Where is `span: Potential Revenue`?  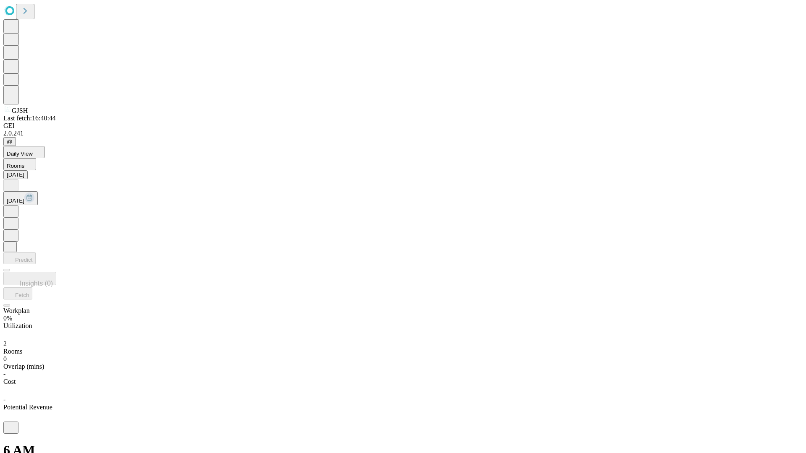 span: Potential Revenue is located at coordinates (28, 407).